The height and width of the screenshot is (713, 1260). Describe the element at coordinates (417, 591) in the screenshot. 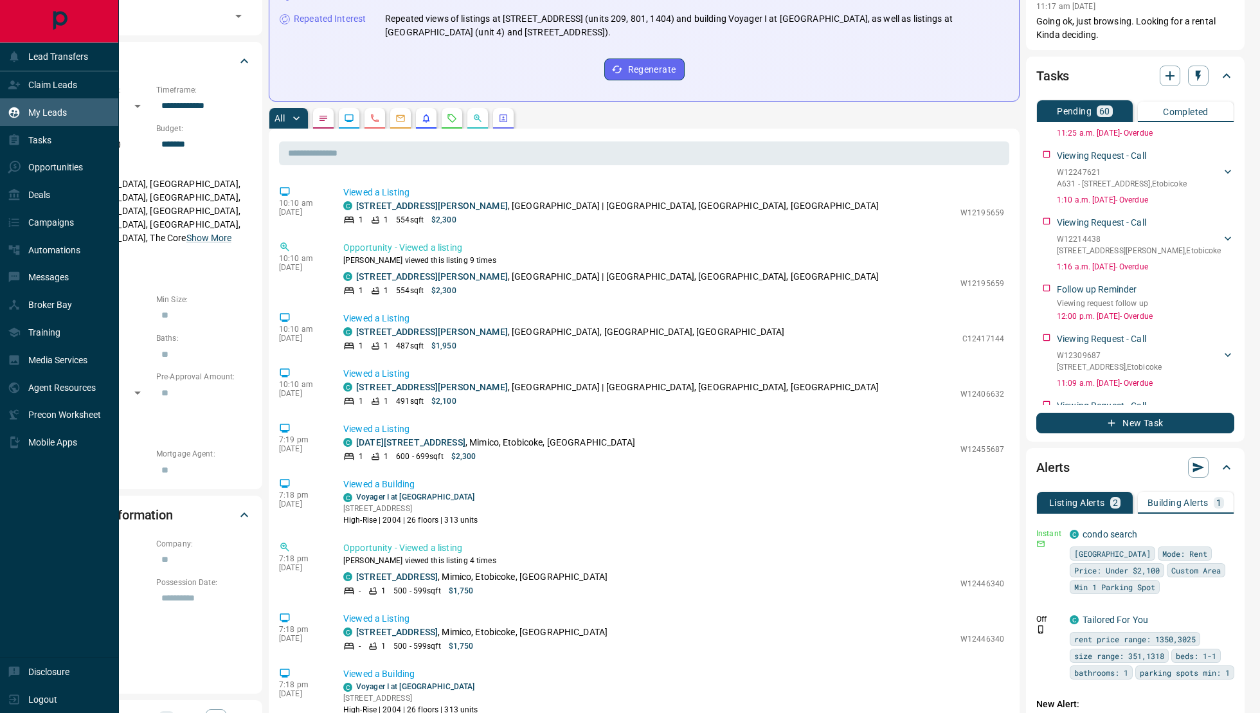

I see `p: 500 - 599 sqft` at that location.